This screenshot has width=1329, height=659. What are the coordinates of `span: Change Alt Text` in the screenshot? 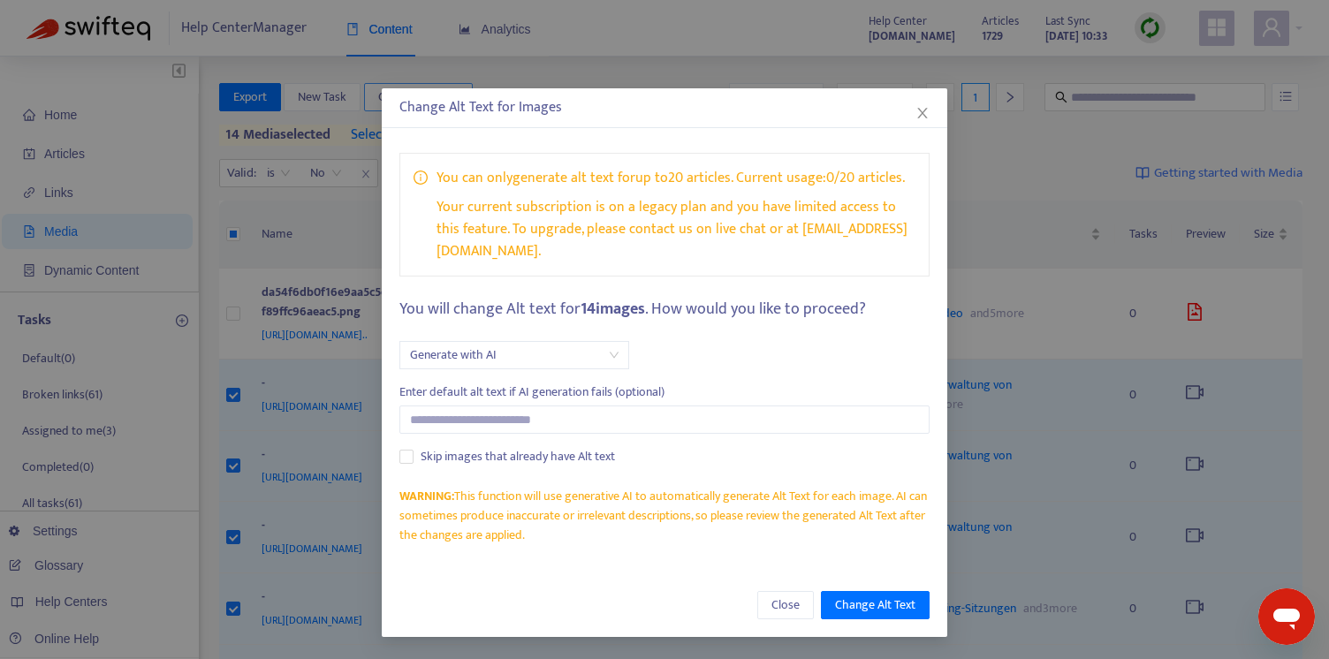 It's located at (875, 605).